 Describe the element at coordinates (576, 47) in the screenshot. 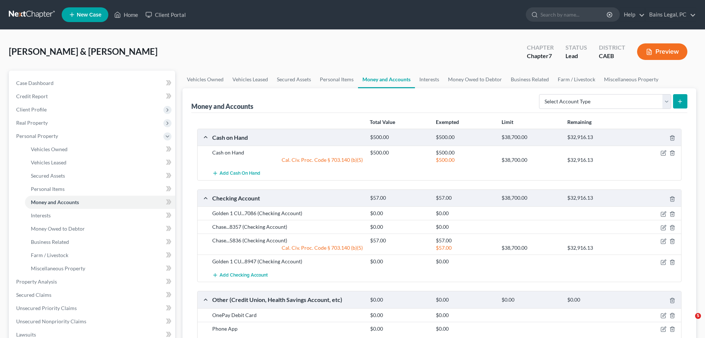

I see `div: Status` at that location.